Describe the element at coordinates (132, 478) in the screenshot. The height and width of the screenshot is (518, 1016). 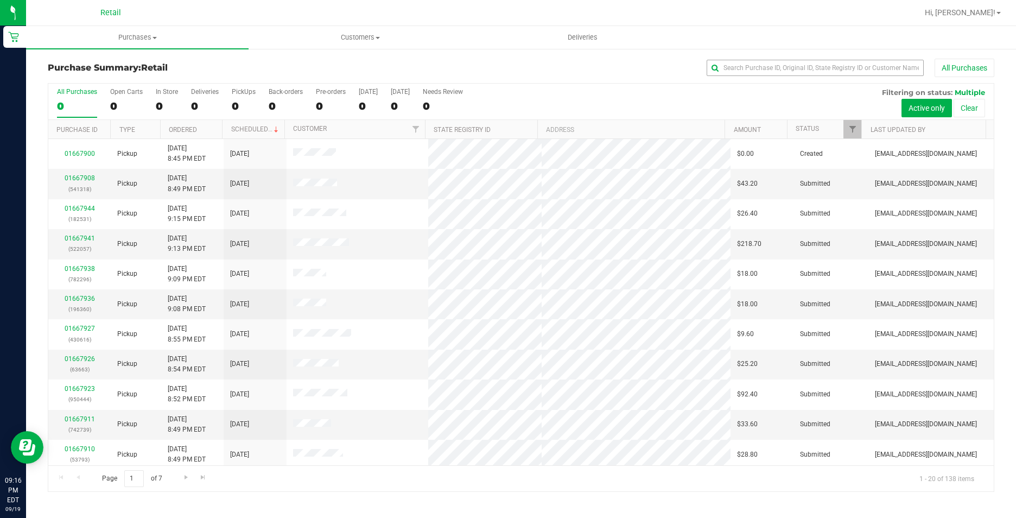
I see `span: Page of 7` at that location.